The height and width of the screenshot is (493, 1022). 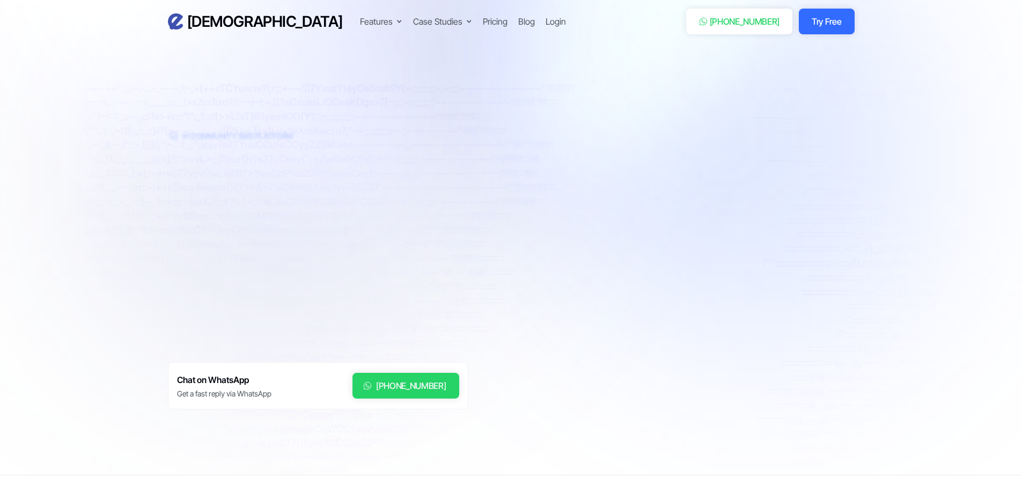 I want to click on a: Blog, so click(x=526, y=21).